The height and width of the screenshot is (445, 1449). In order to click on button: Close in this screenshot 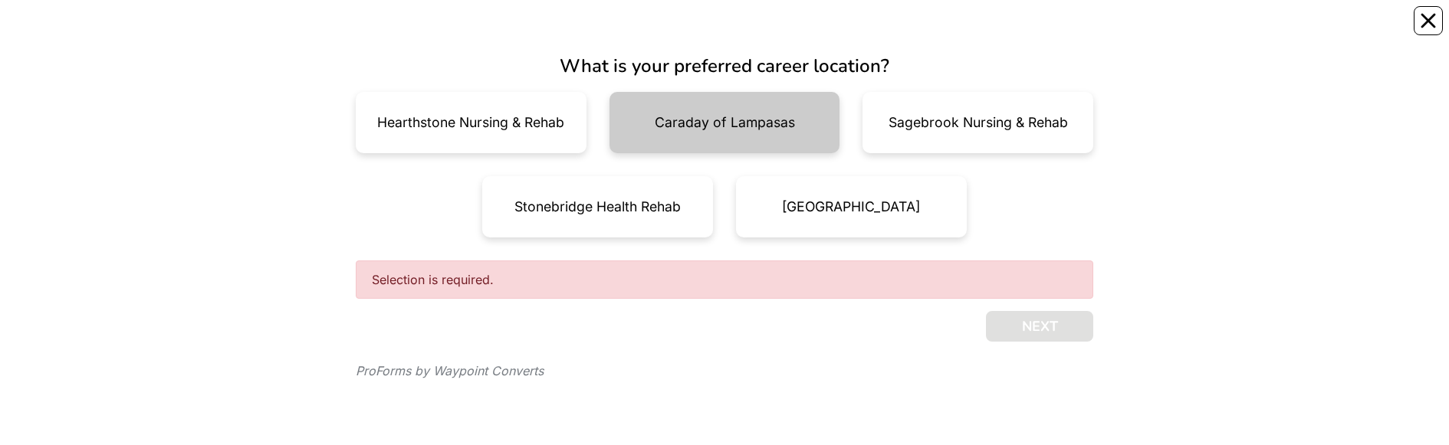, I will do `click(1428, 21)`.